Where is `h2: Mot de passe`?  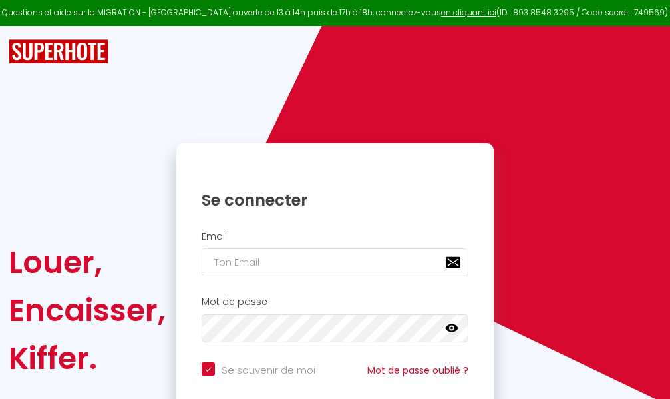 h2: Mot de passe is located at coordinates (335, 301).